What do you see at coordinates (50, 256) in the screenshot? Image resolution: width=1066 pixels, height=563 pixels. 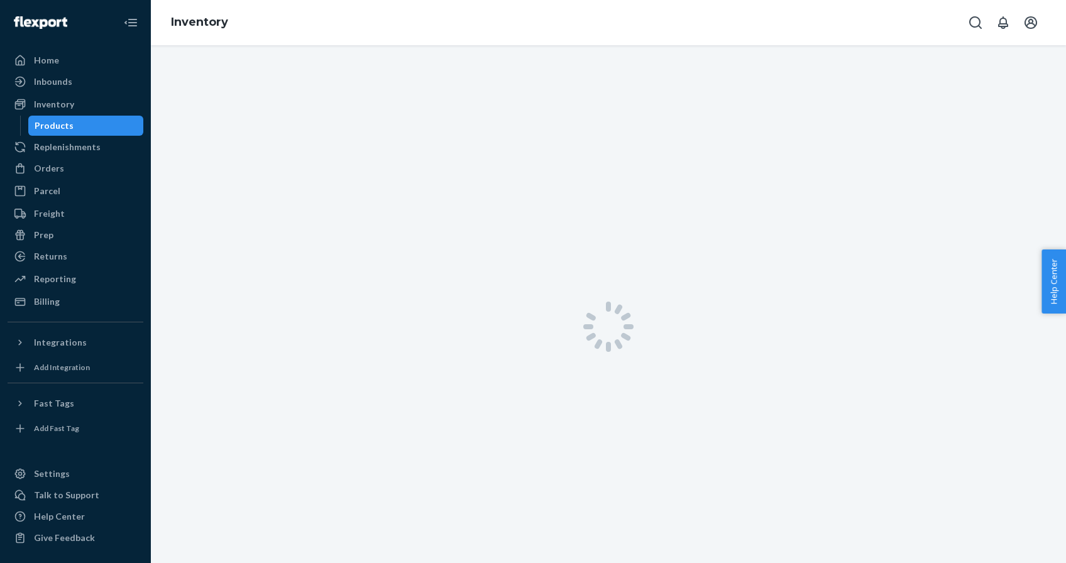 I see `div: Returns` at bounding box center [50, 256].